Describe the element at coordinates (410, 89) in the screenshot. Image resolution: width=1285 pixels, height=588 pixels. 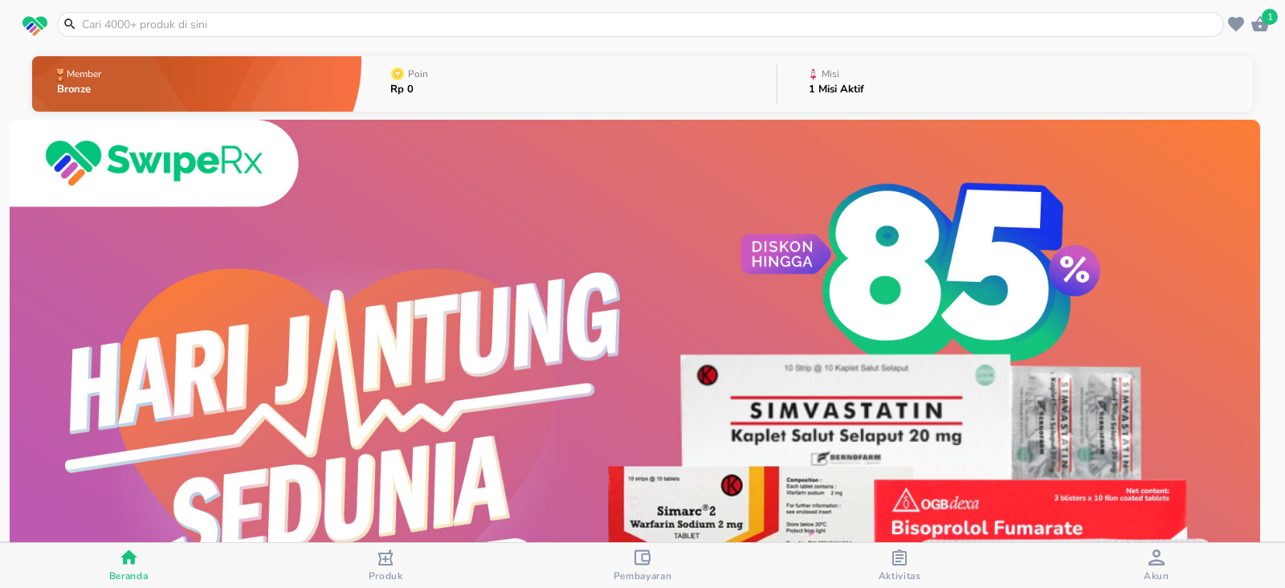
I see `p: Rp 0` at that location.